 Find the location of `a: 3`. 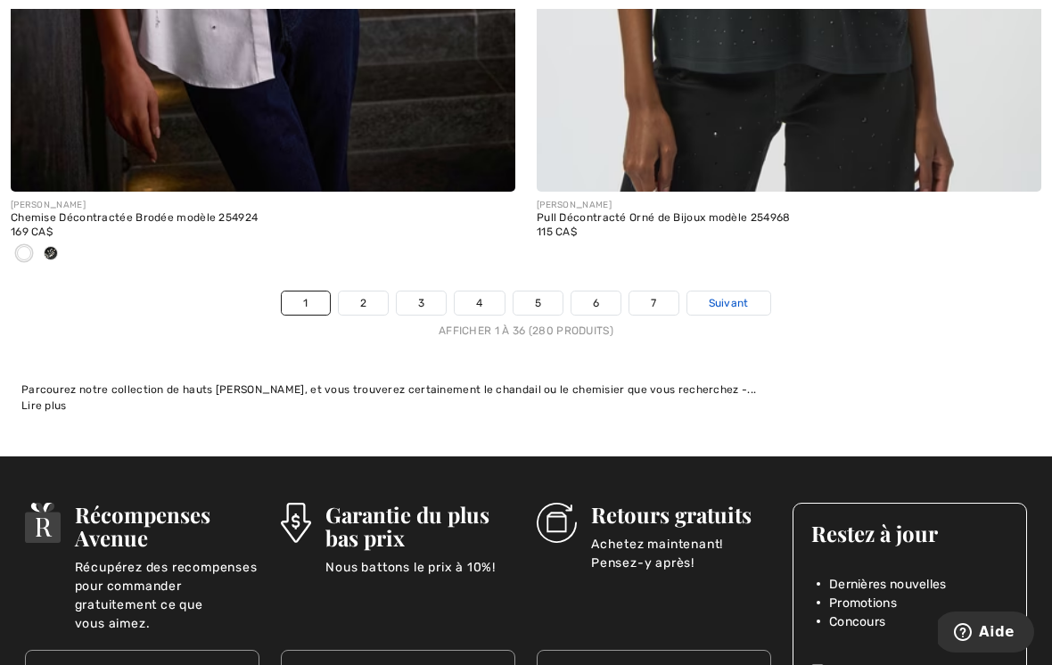

a: 3 is located at coordinates (421, 303).